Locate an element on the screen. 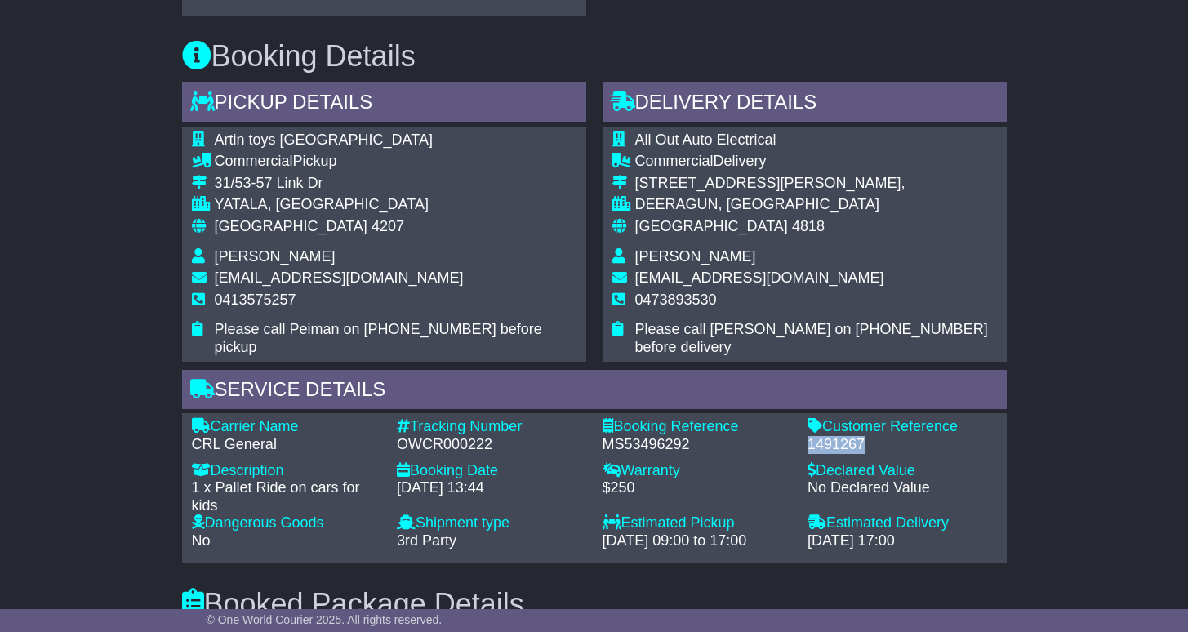 The image size is (1188, 632). div: Warranty is located at coordinates (697, 471).